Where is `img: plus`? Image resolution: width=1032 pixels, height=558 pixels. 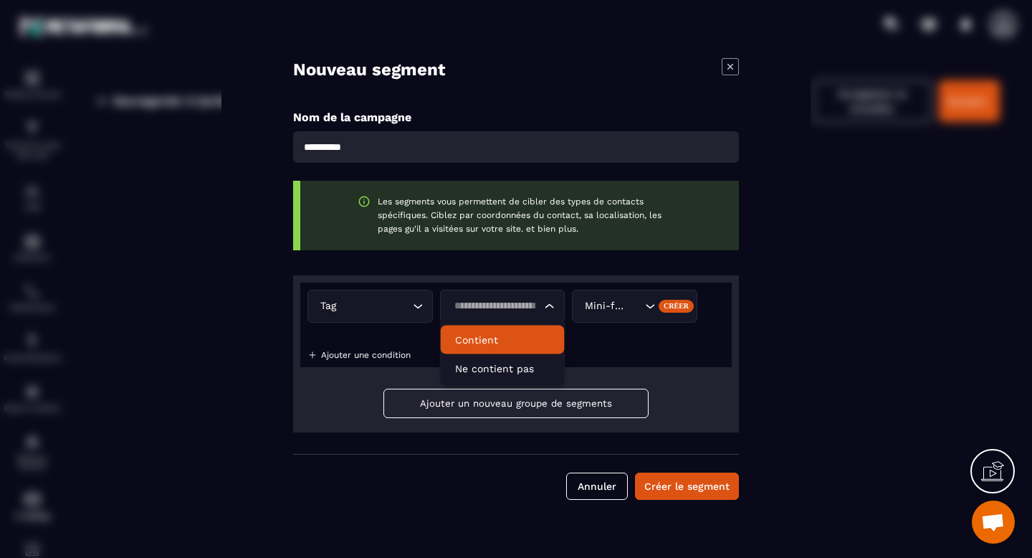 img: plus is located at coordinates (313, 355).